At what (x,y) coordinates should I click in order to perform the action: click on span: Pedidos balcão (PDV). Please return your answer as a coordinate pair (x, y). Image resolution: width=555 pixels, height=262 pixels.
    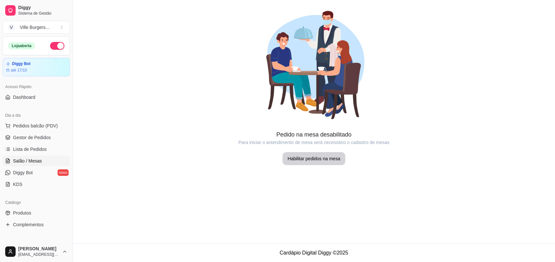
    Looking at the image, I should click on (35, 126).